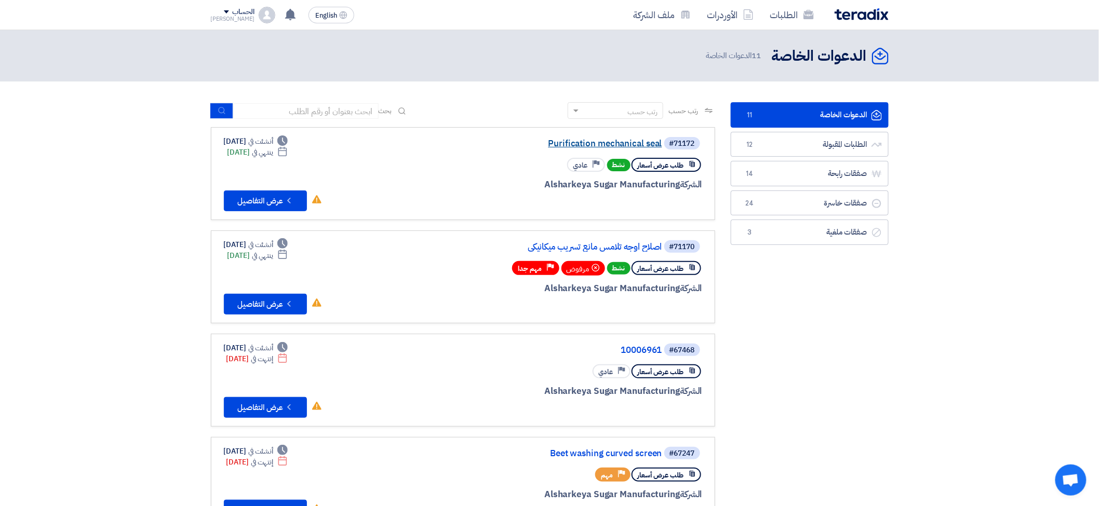 This screenshot has width=1099, height=506. I want to click on a: 10006961, so click(558, 351).